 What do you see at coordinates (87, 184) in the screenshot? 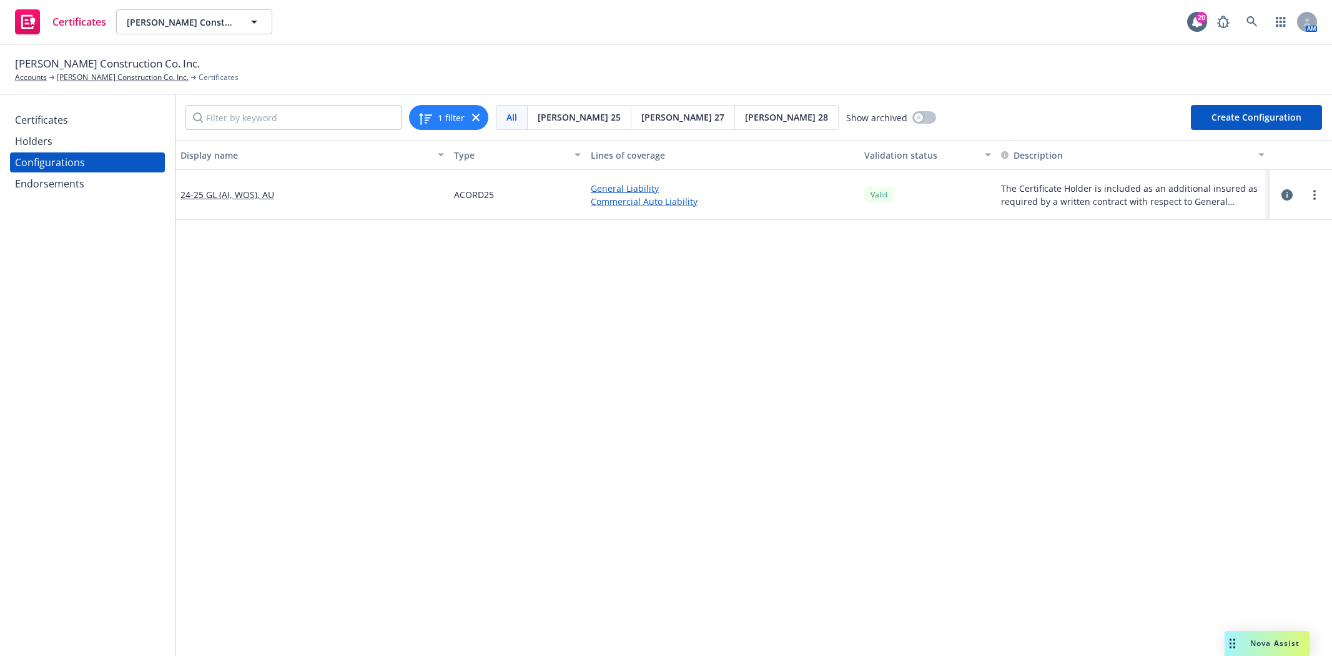
I see `a: Endorsements` at bounding box center [87, 184].